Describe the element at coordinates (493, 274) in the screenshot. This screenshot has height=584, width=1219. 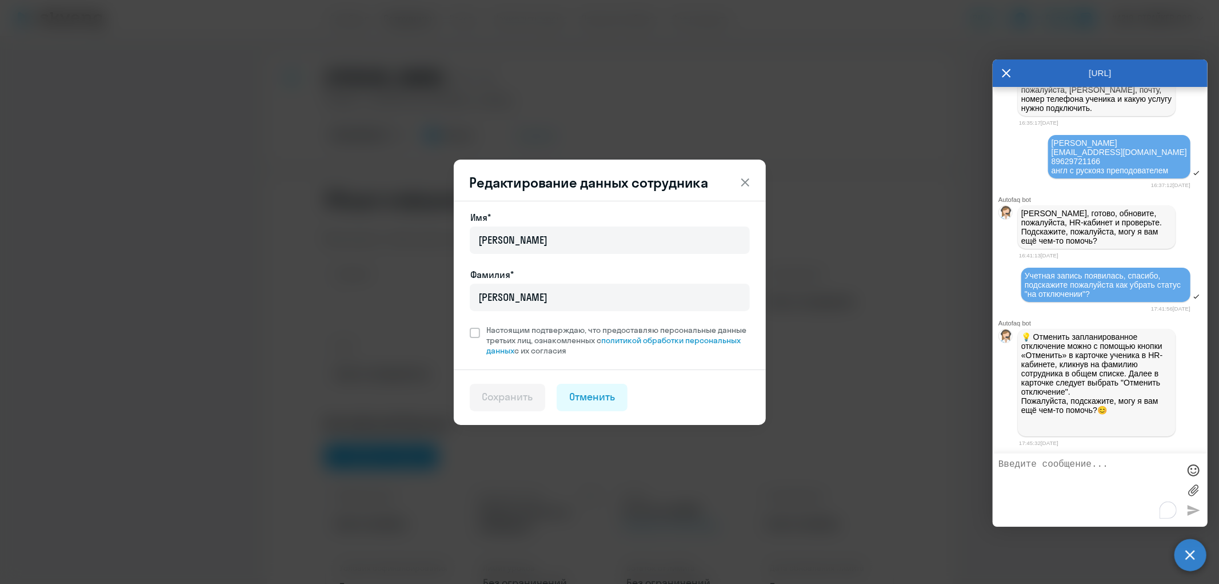
I see `label: Фамилия*` at that location.